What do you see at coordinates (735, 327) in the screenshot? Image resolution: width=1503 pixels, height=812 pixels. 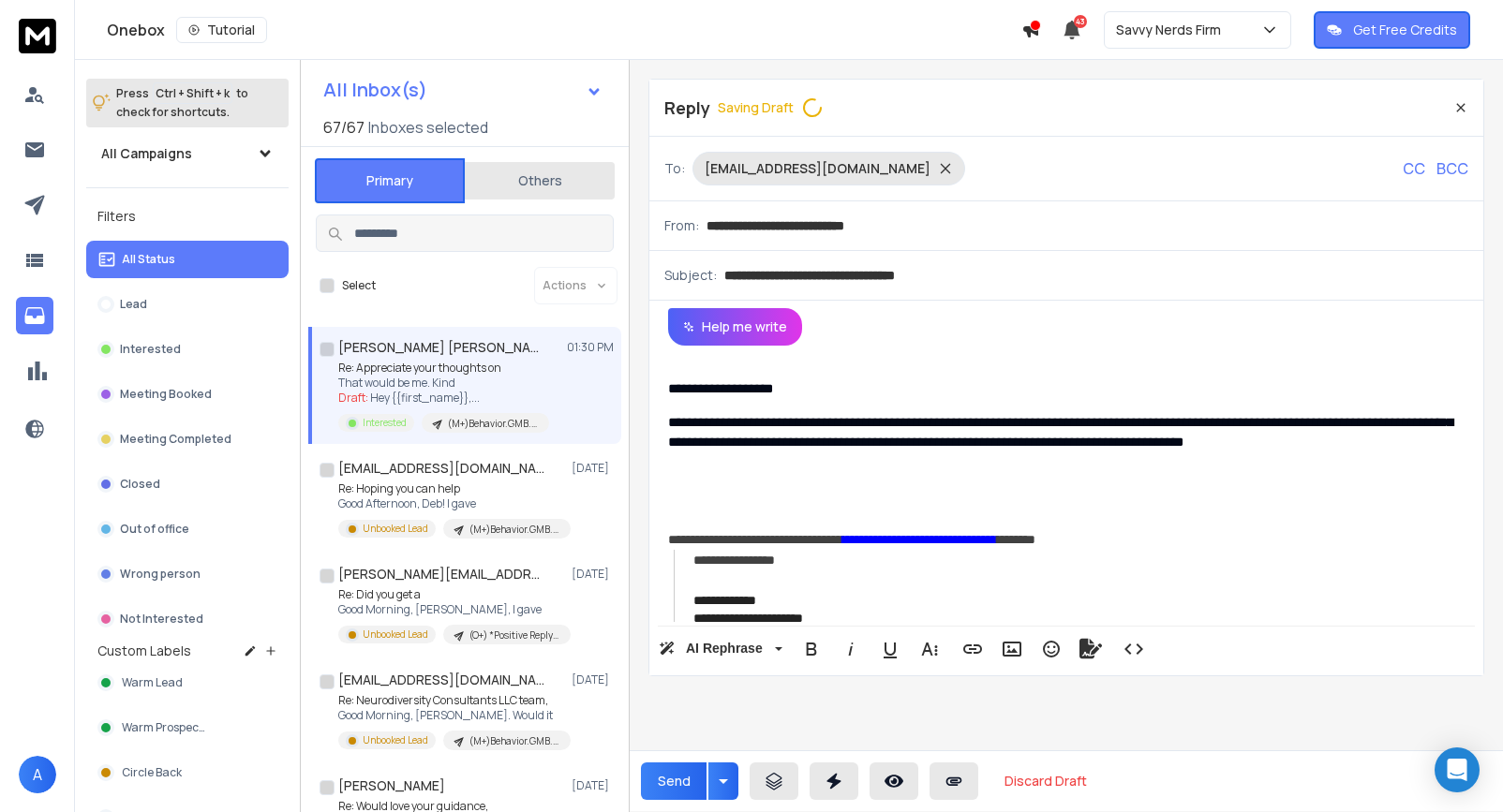 I see `button: Help me write` at bounding box center [735, 327].